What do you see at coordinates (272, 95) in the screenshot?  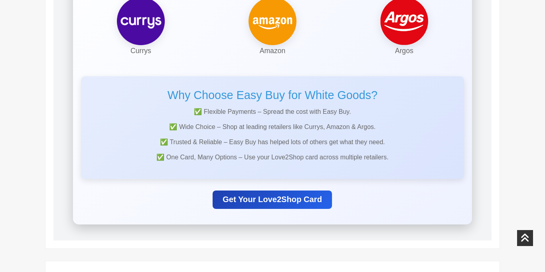 I see `h2: Why Choose Easy Buy for White Goods?` at bounding box center [272, 95].